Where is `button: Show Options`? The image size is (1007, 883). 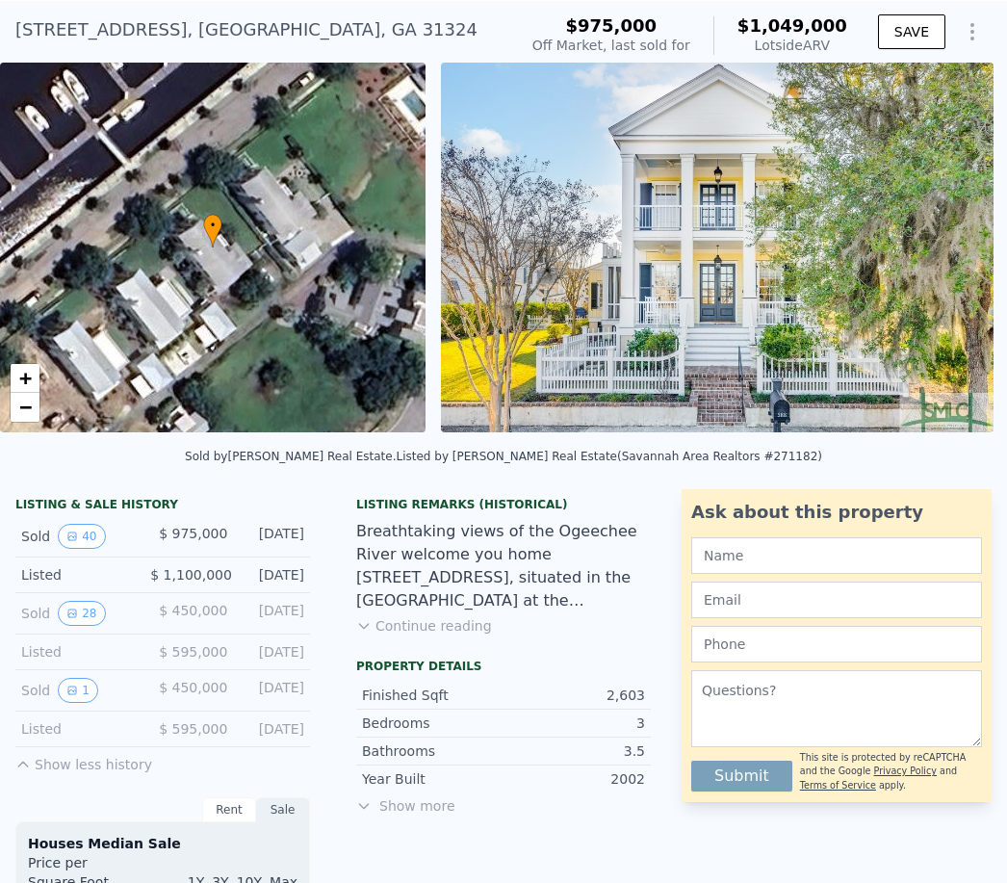
button: Show Options is located at coordinates (972, 32).